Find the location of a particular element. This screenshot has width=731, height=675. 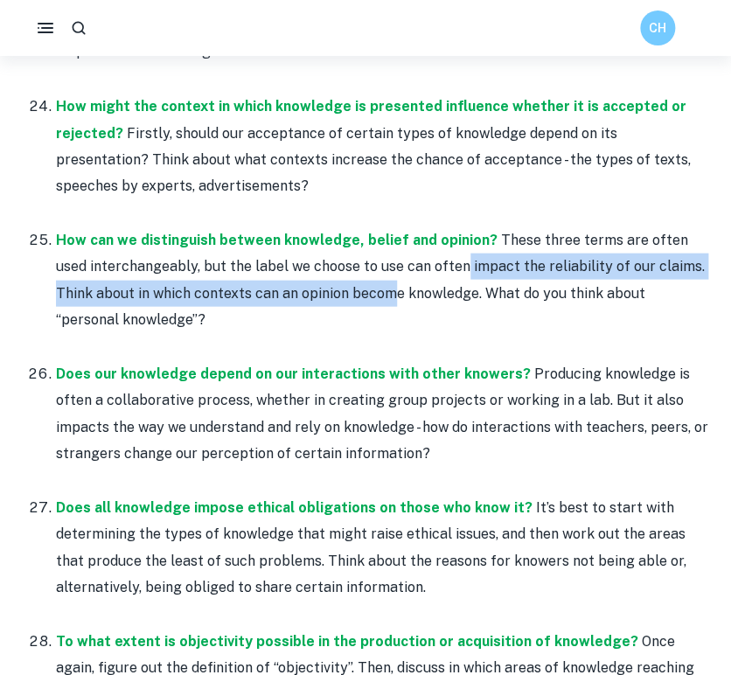

strong: Does our knowledge depend on our interactions with other knowers? is located at coordinates (293, 373).